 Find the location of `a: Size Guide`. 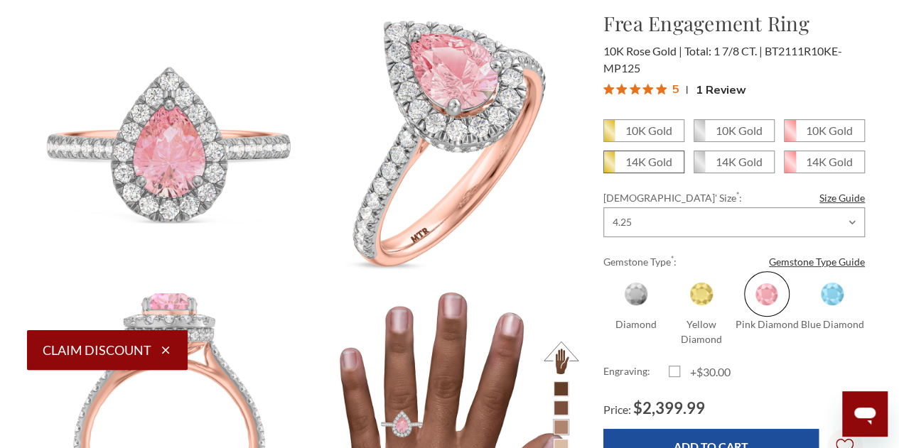

a: Size Guide is located at coordinates (842, 198).